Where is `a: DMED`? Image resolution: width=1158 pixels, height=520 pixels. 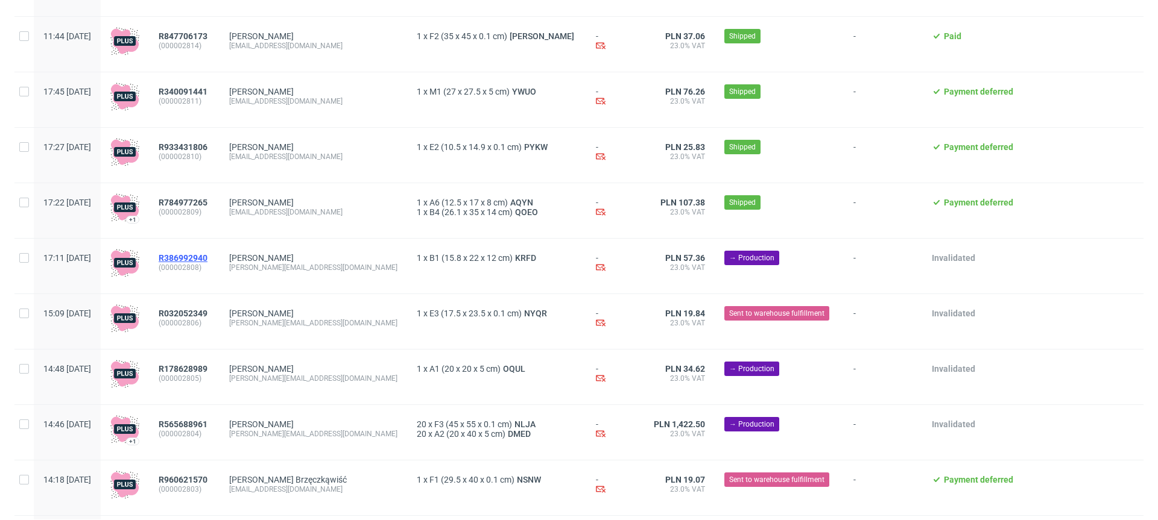
a: DMED is located at coordinates (519, 434).